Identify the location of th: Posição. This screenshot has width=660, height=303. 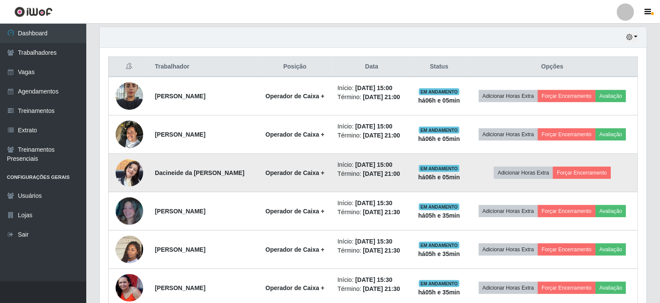
(295, 67).